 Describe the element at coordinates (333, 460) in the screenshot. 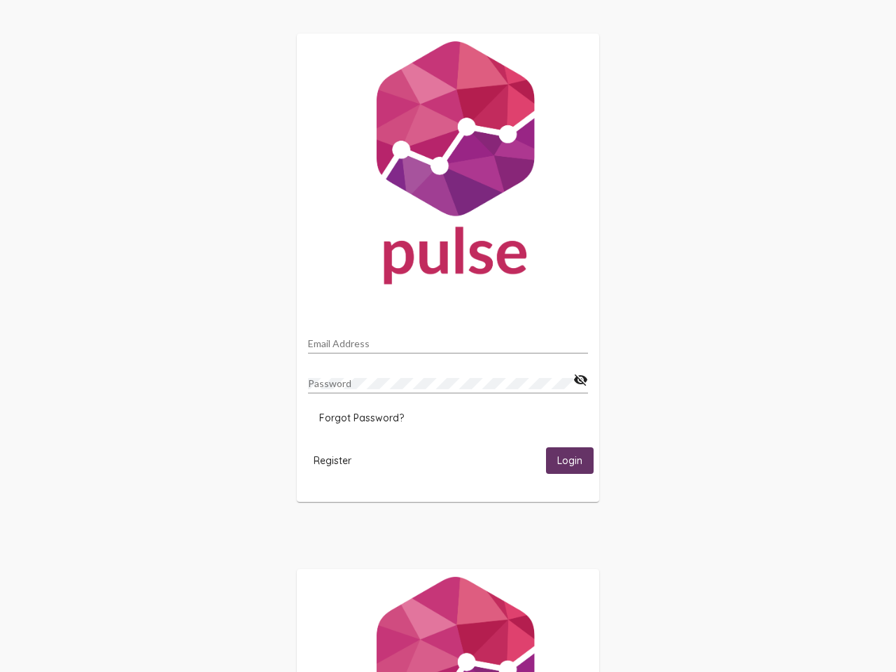

I see `button: Register` at that location.